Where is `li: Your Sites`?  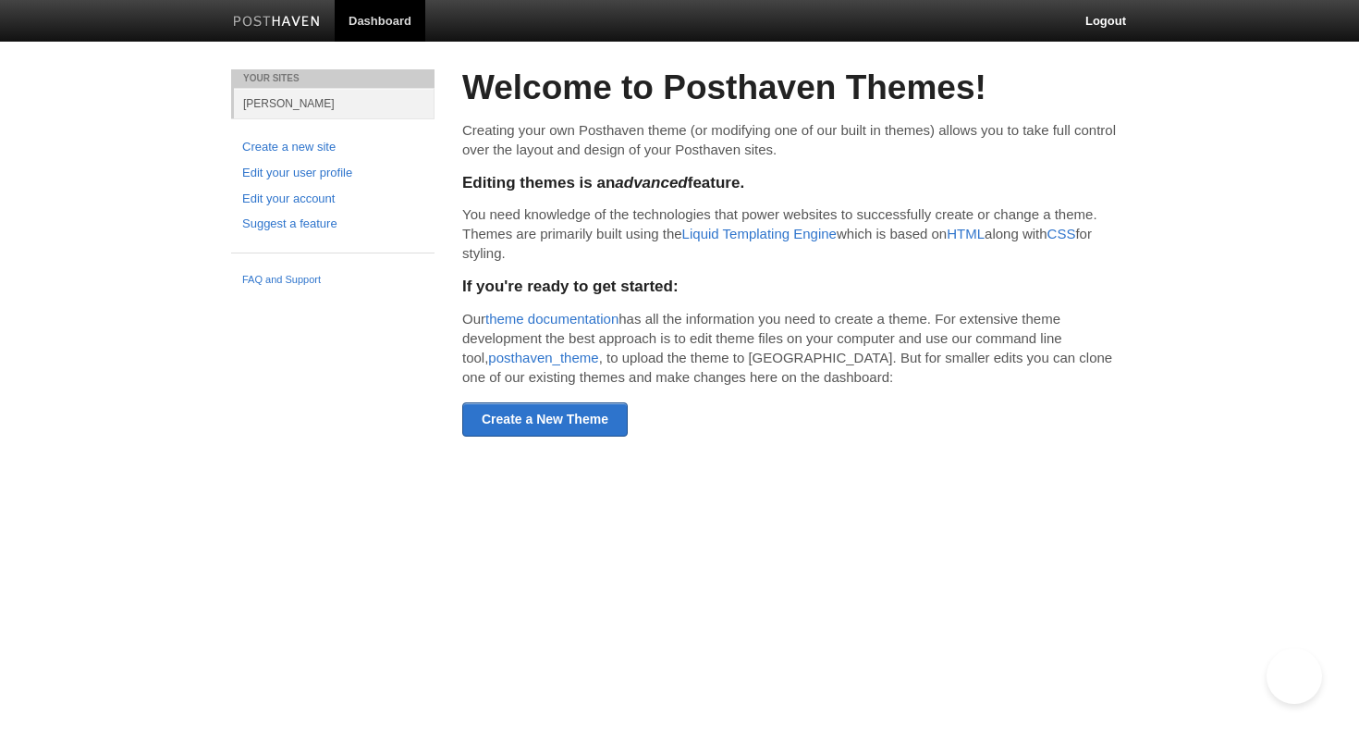
li: Your Sites is located at coordinates (333, 79).